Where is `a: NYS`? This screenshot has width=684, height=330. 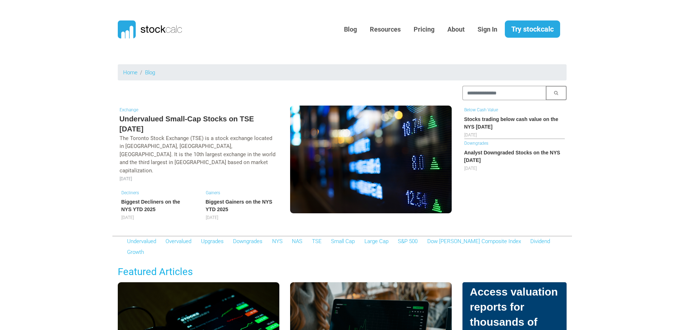 a: NYS is located at coordinates (277, 241).